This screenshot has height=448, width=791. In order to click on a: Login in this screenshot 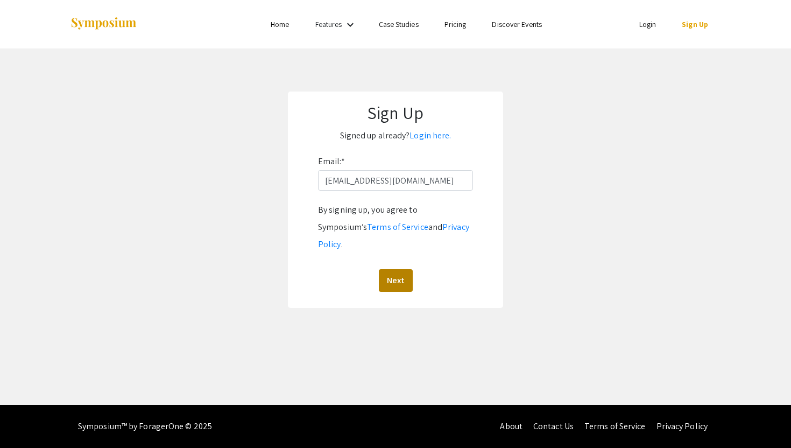, I will do `click(648, 24)`.